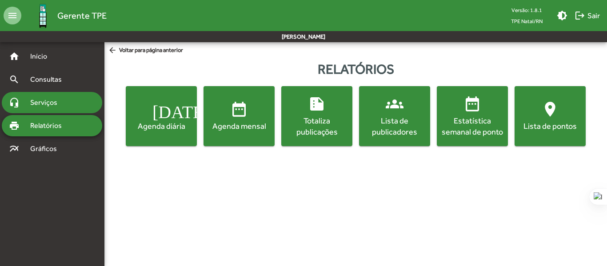  I want to click on mat-icon: arrow_back, so click(113, 51).